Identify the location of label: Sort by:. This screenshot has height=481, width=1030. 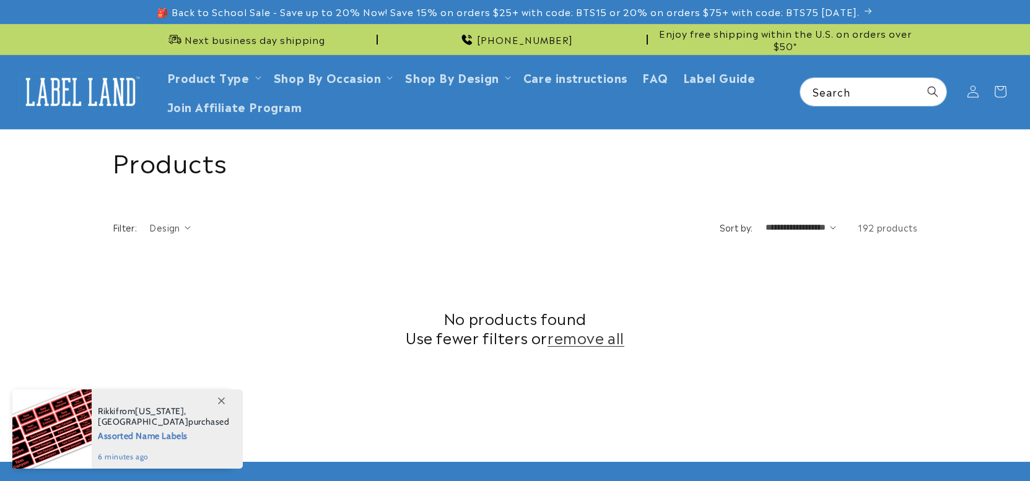
(736, 227).